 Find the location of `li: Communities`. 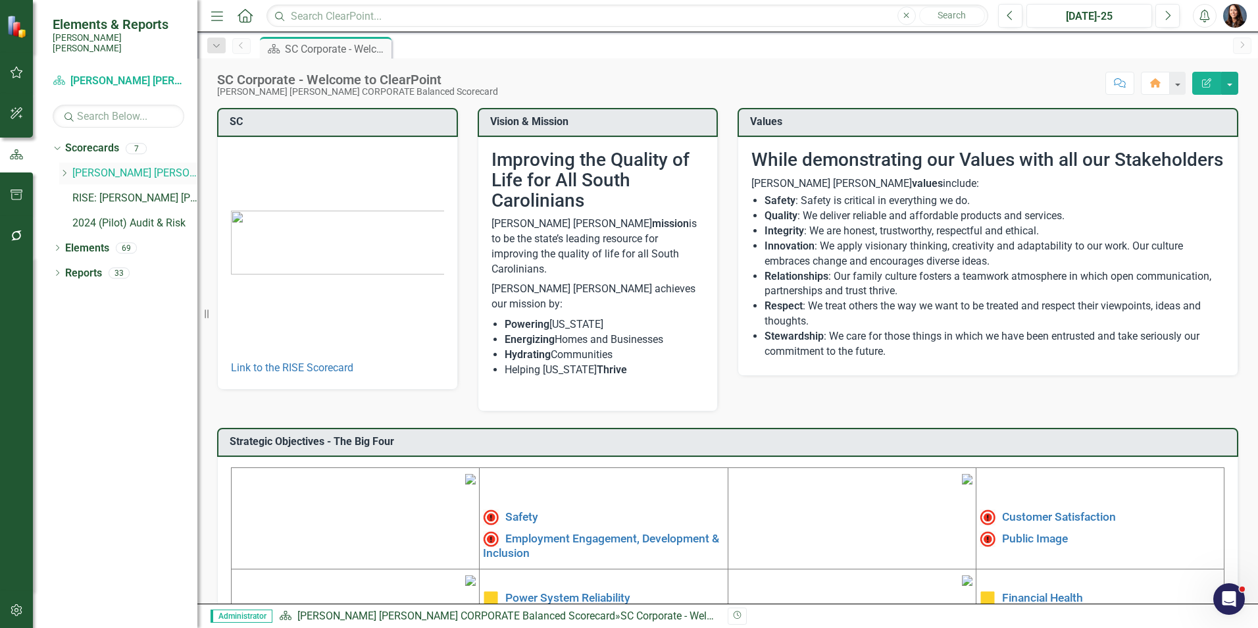

li: Communities is located at coordinates (605, 355).